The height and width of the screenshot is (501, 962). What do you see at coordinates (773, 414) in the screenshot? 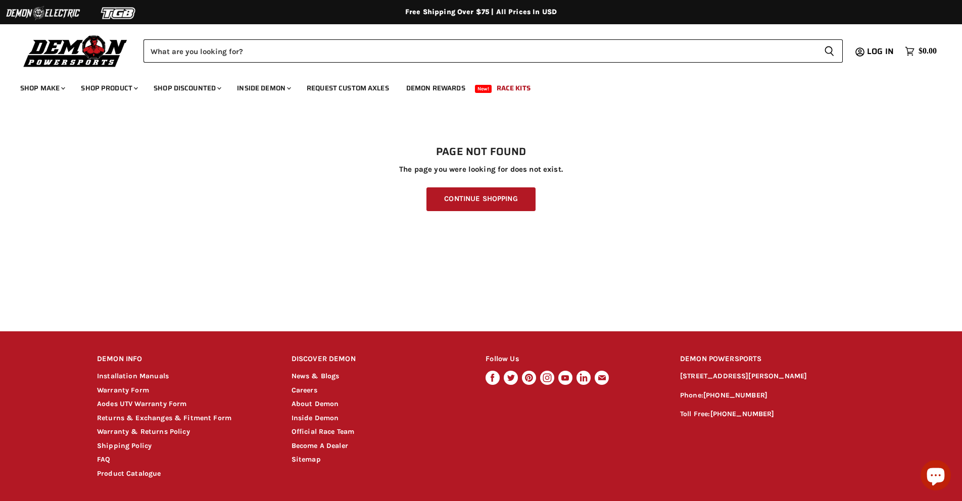
I see `p: Toll Free:` at bounding box center [773, 414].